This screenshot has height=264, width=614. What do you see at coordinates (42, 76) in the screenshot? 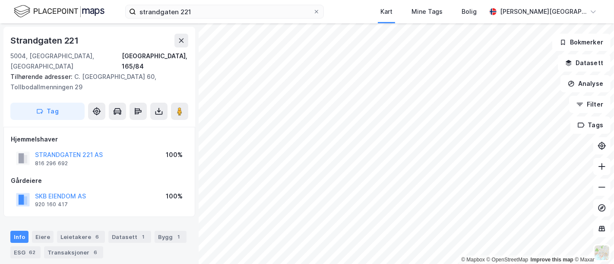
I see `span: Tilhørende adresser:` at bounding box center [42, 76].